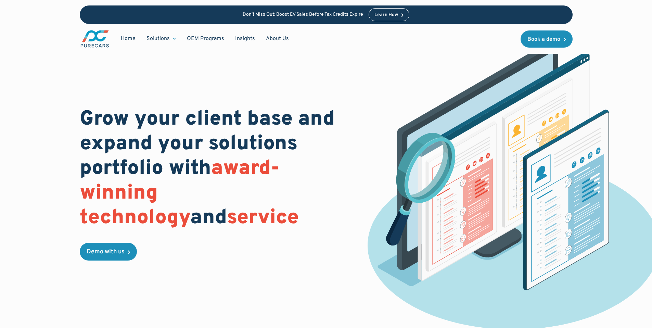 The image size is (652, 328). What do you see at coordinates (205, 39) in the screenshot?
I see `a: OEM Programs` at bounding box center [205, 39].